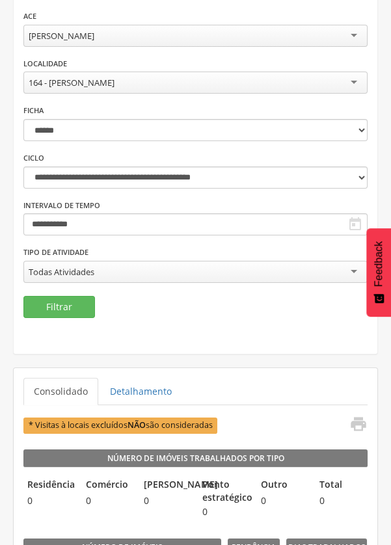 This screenshot has width=391, height=545. What do you see at coordinates (120, 425) in the screenshot?
I see `span: * Visitas à locais excluídos são consideradas` at bounding box center [120, 425].